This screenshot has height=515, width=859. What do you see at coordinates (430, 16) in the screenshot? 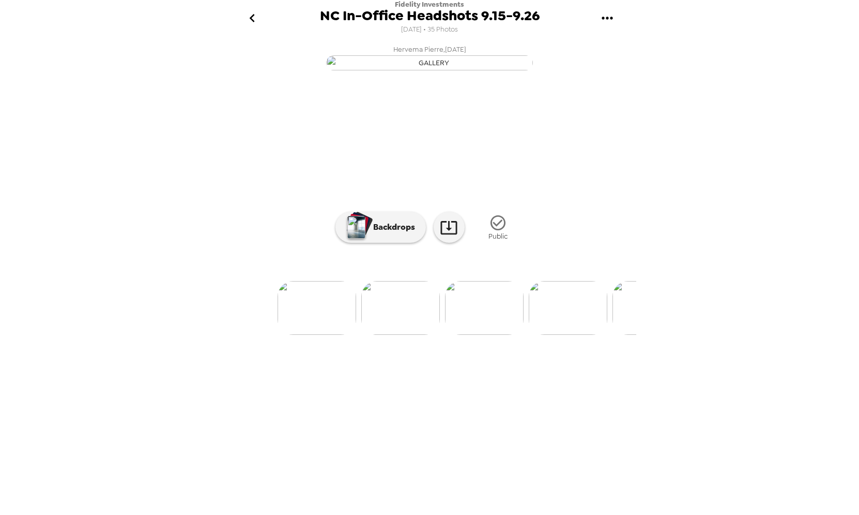
I see `span: NC In-Office Headshots 9.15-9.26` at bounding box center [430, 16].